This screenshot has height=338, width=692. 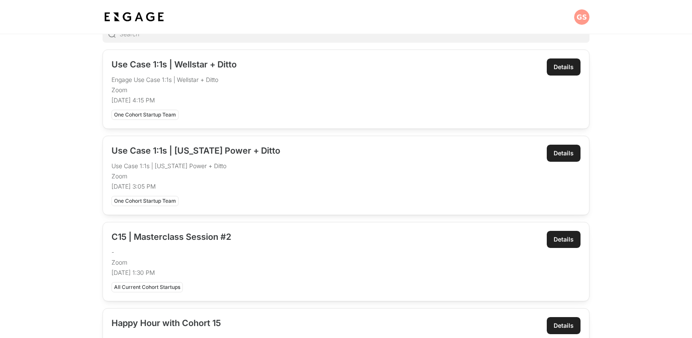 What do you see at coordinates (324, 237) in the screenshot?
I see `h2: C15 | Masterclass Session #2` at bounding box center [324, 237].